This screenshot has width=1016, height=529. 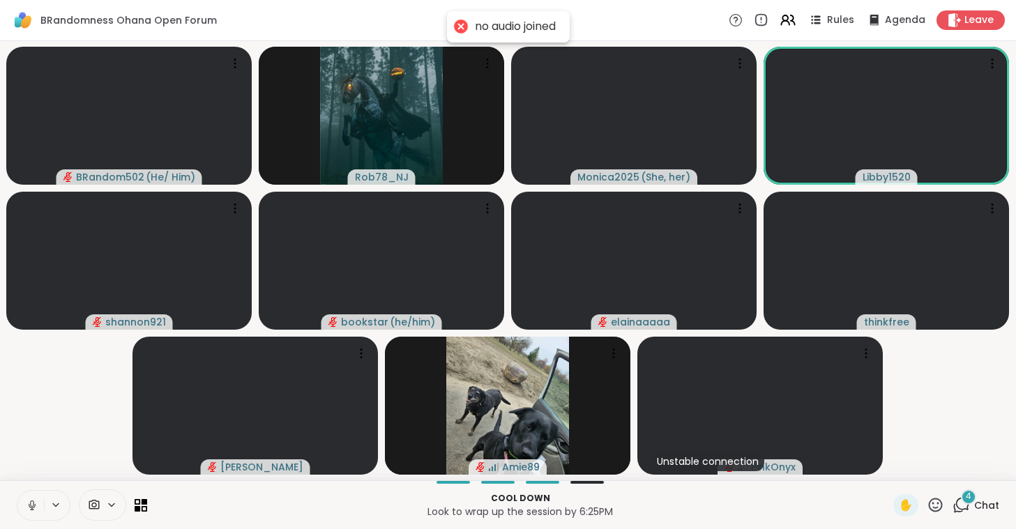 I want to click on span: Leave, so click(x=979, y=20).